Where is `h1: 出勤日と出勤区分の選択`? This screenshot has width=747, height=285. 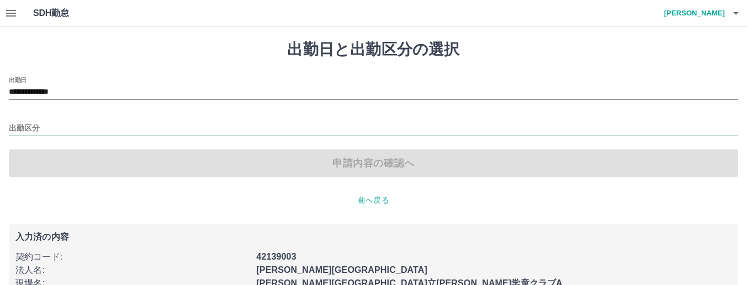 h1: 出勤日と出勤区分の選択 is located at coordinates (373, 50).